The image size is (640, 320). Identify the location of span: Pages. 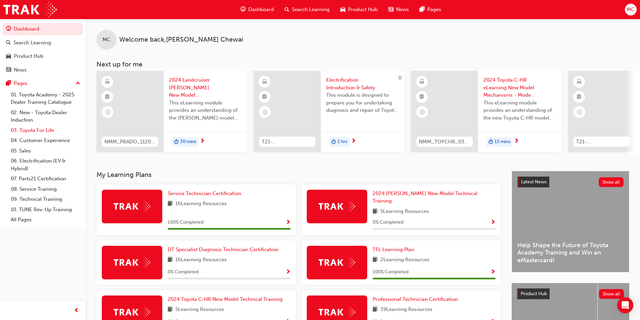
(434, 9).